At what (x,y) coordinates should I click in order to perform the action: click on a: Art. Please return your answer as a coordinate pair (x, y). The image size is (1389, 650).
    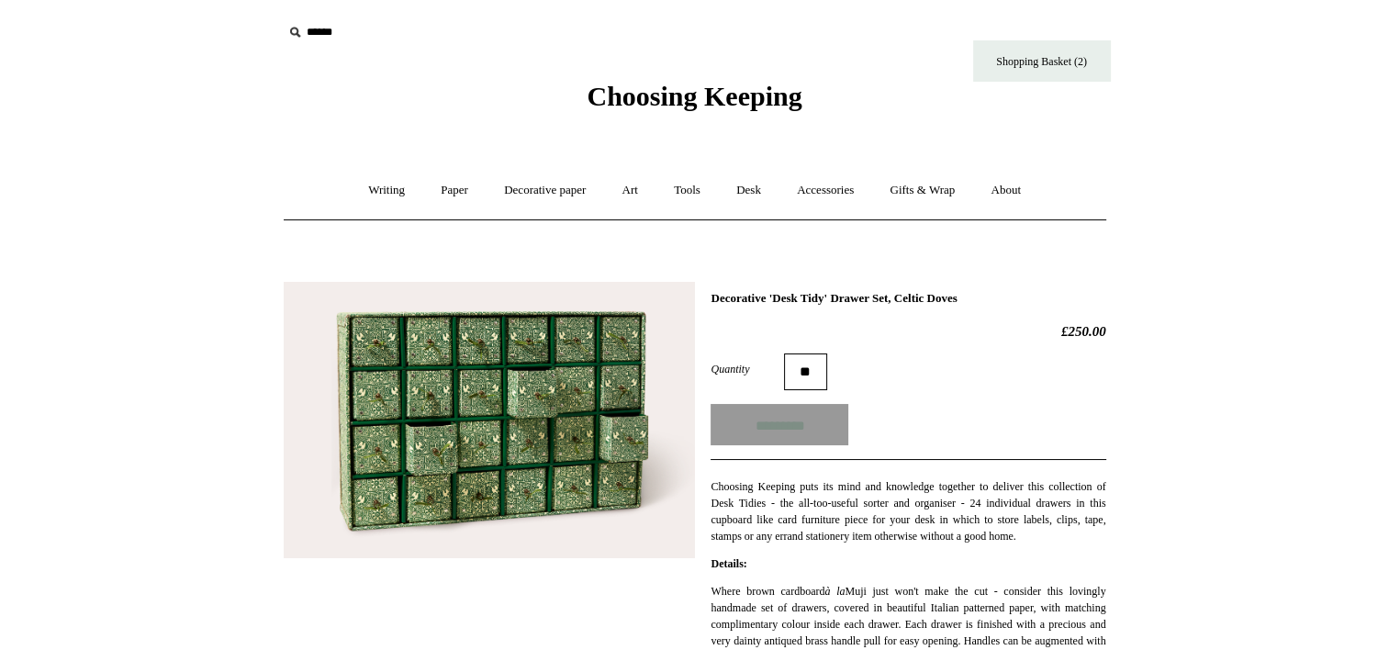
    Looking at the image, I should click on (630, 190).